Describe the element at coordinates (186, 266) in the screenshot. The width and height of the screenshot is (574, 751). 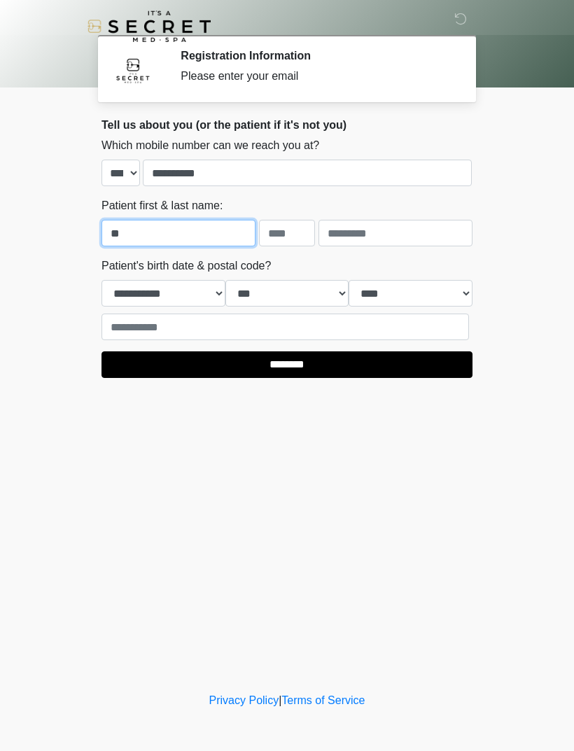
I see `label: Patient's birth date & postal code?` at that location.